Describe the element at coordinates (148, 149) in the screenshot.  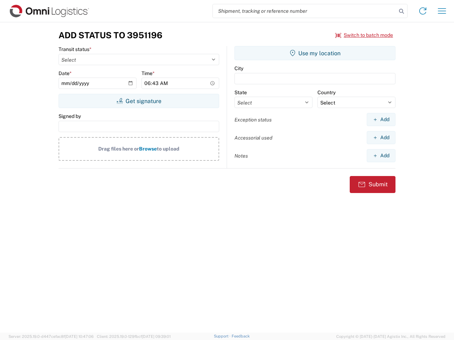
I see `span: Browse` at that location.